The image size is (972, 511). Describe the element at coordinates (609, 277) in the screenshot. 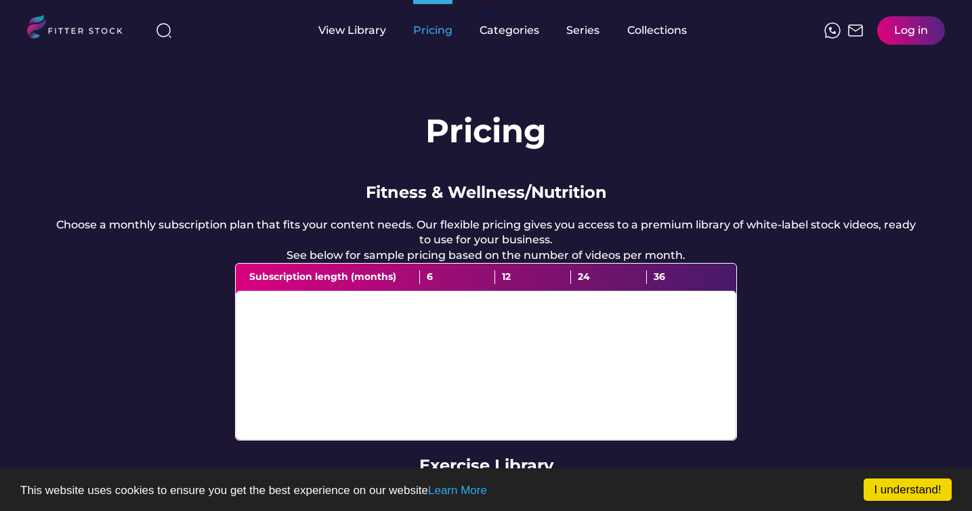

I see `div: 24` at that location.